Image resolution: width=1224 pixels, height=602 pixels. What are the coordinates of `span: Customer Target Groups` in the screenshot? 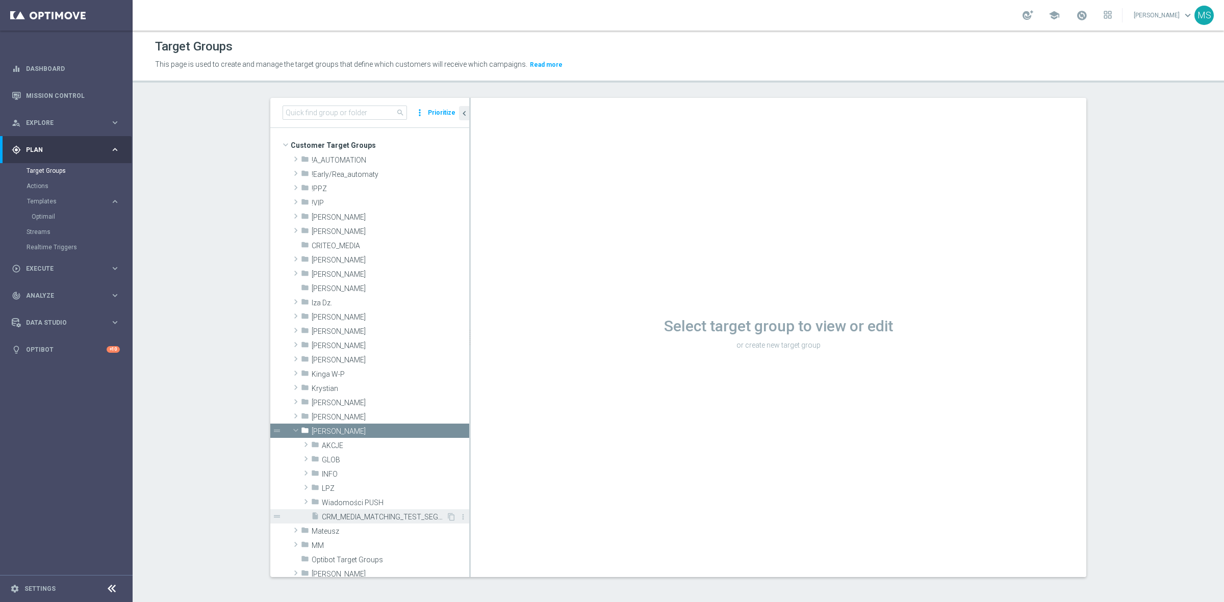 It's located at (380, 145).